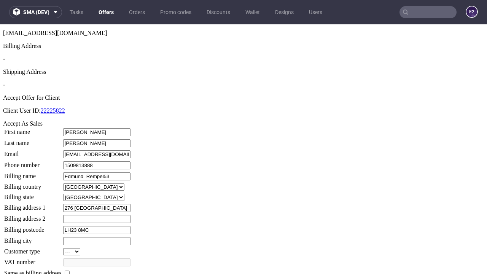 This screenshot has width=487, height=274. Describe the element at coordinates (33, 130) in the screenshot. I see `td: Email` at that location.